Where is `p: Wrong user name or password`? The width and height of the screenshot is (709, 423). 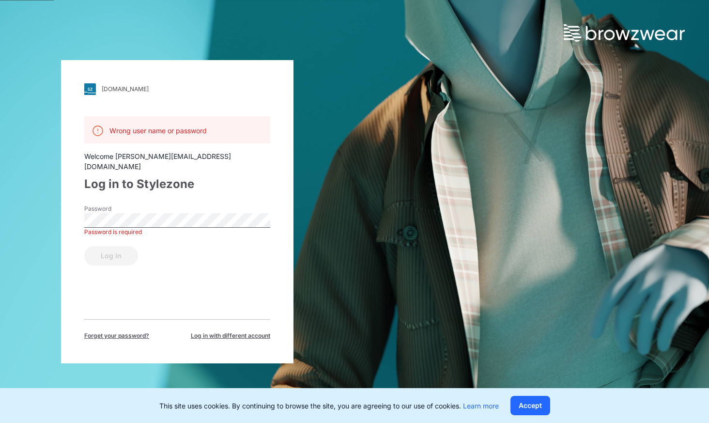
p: Wrong user name or password is located at coordinates (158, 130).